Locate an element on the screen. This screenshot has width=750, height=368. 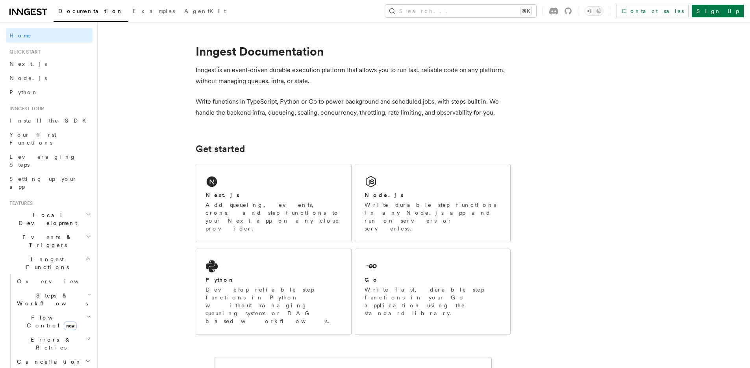
a: GoWrite fast, durable step functions in your Go application using the standard library. is located at coordinates (433, 291).